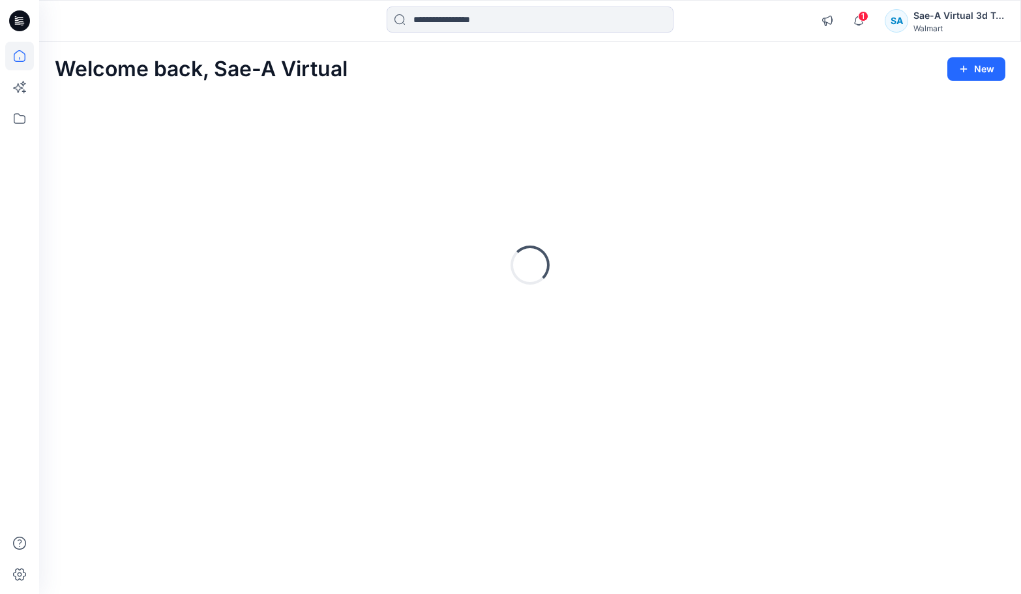  What do you see at coordinates (863, 16) in the screenshot?
I see `span: 1` at bounding box center [863, 16].